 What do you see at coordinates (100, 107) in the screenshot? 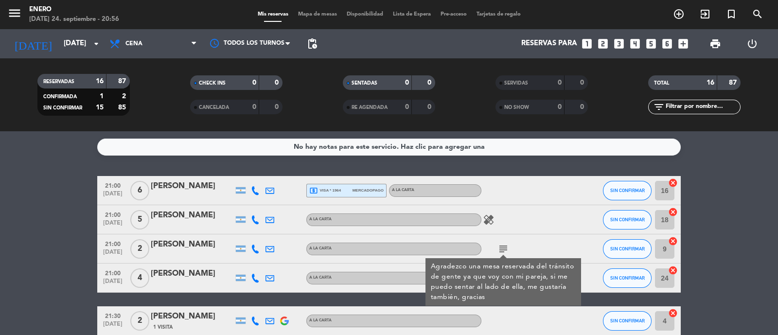
I see `strong: 15` at bounding box center [100, 107].